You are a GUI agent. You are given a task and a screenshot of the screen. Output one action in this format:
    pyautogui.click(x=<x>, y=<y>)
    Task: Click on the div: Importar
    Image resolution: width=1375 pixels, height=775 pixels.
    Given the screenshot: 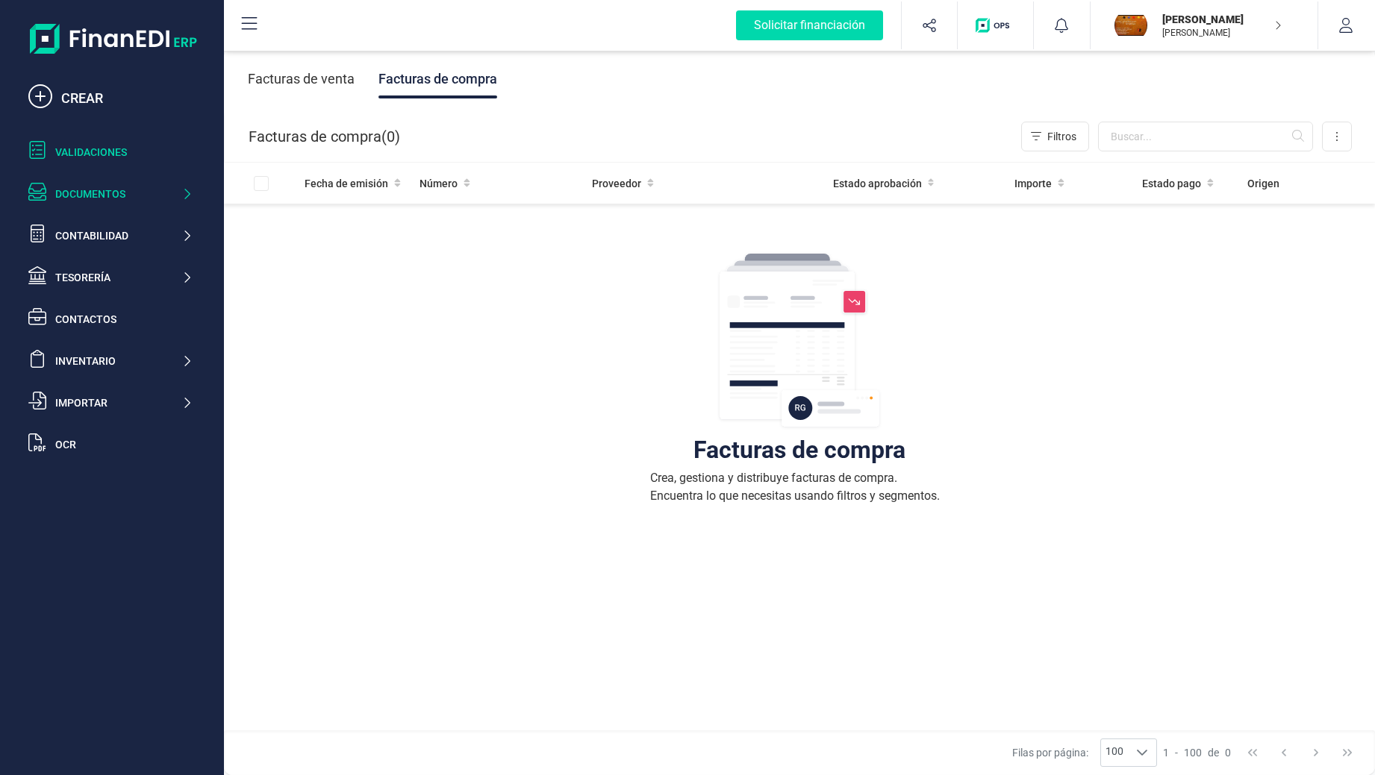 What is the action you would take?
    pyautogui.click(x=118, y=403)
    